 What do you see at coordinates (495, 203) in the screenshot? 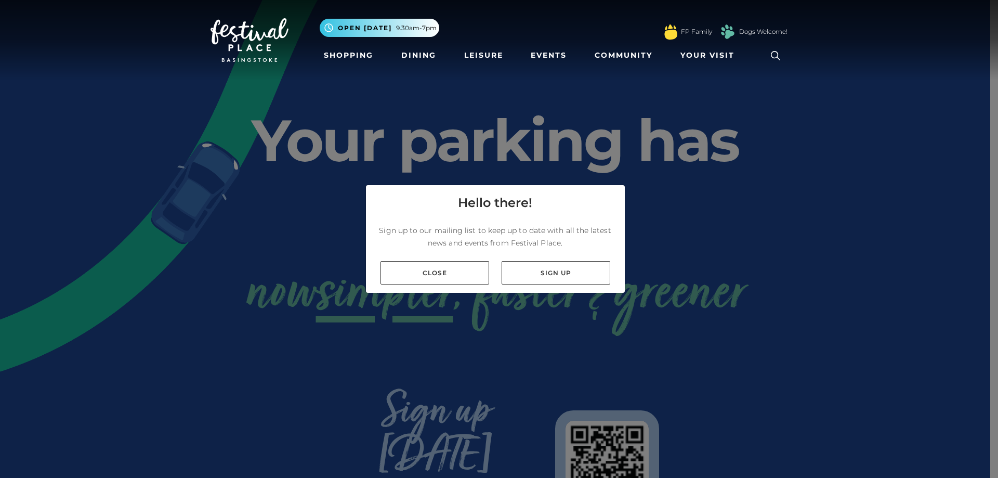
I see `h4: Hello there!` at bounding box center [495, 203].